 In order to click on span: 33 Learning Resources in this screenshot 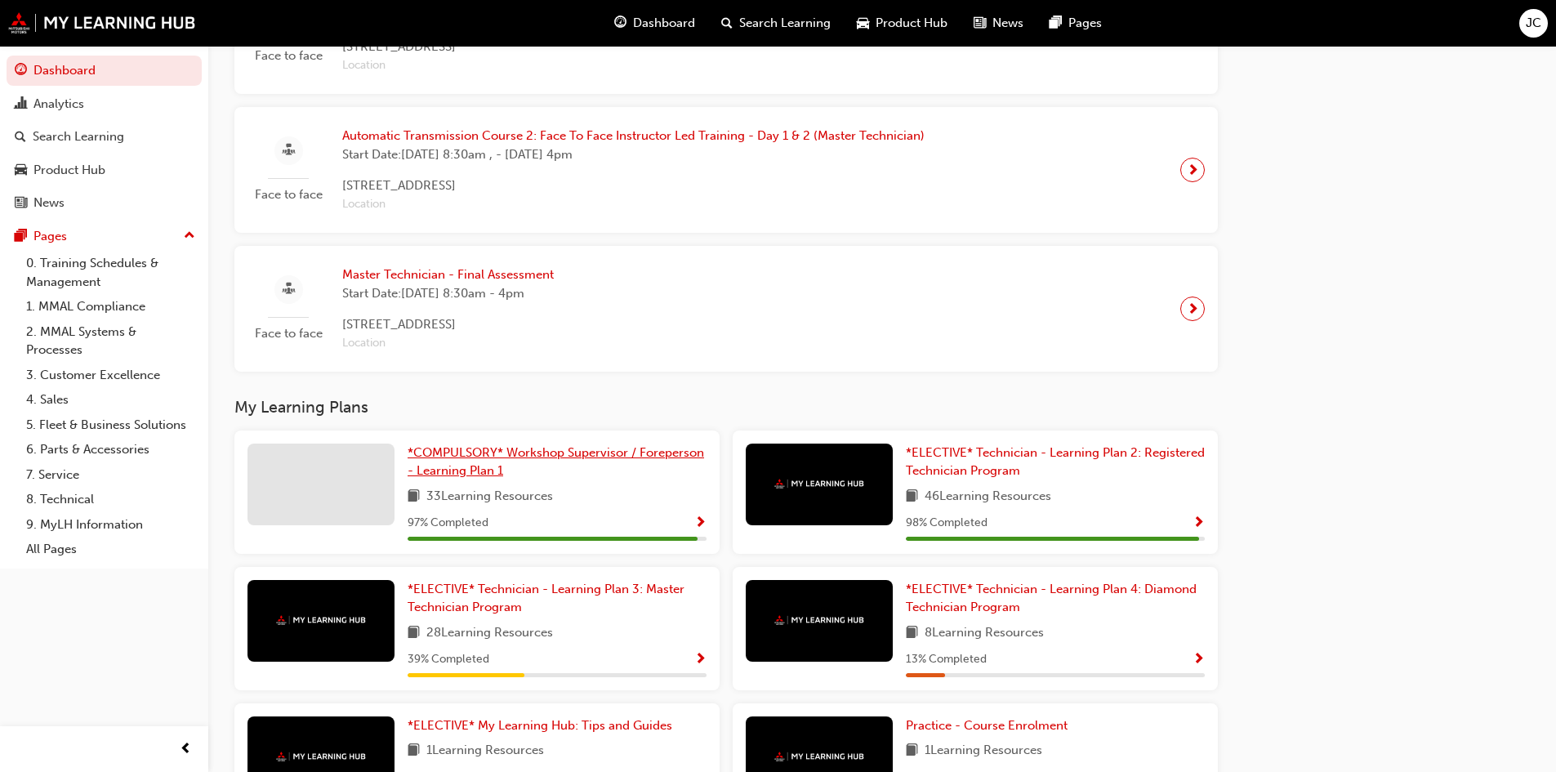, I will do `click(489, 497)`.